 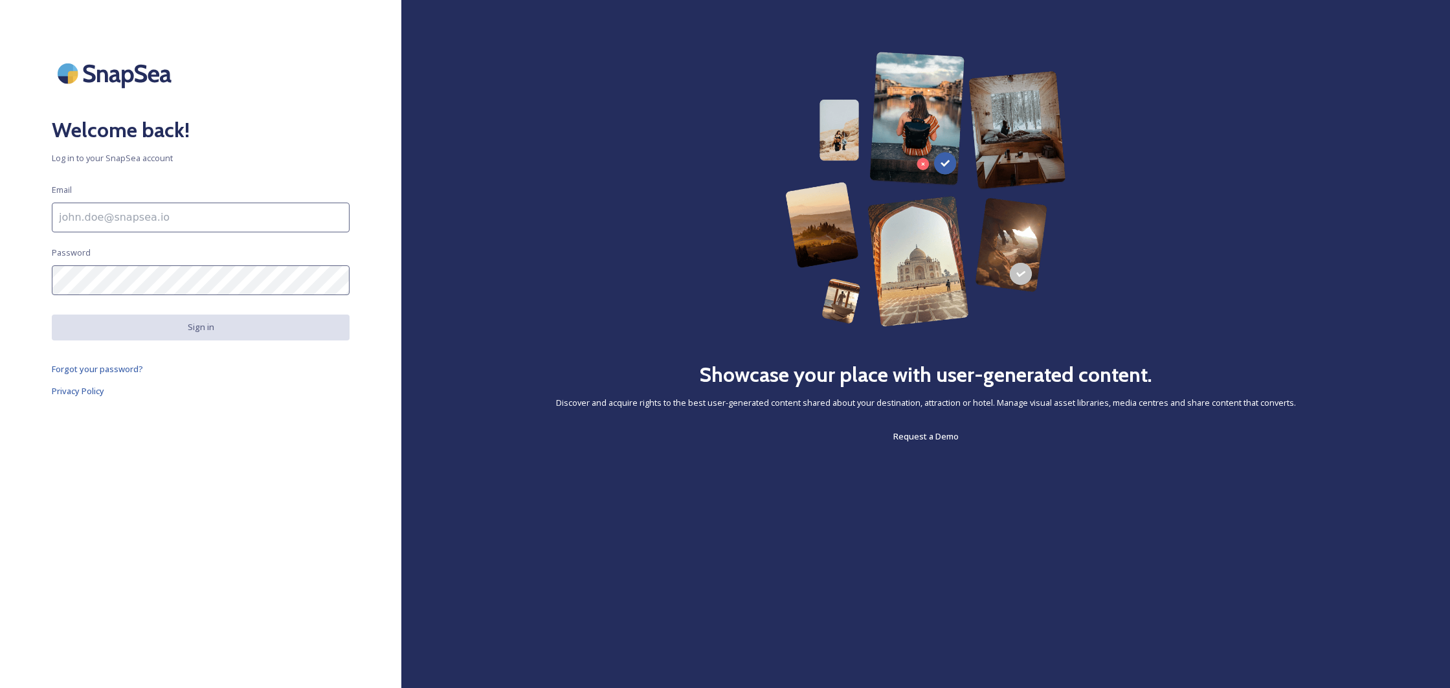 What do you see at coordinates (201, 369) in the screenshot?
I see `a: Forgot your password?` at bounding box center [201, 369].